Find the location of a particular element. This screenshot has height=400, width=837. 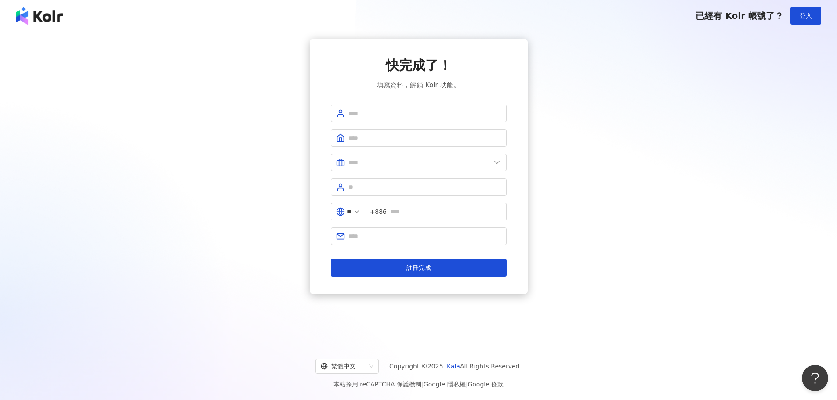

span: 本站採用 reCAPTCHA 保護機制 is located at coordinates (418, 384).